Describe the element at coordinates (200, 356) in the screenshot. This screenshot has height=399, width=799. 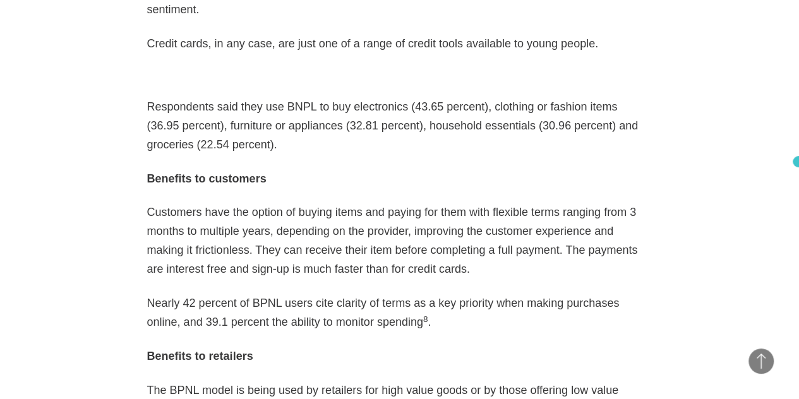
I see `strong: Benefits to retailers` at that location.